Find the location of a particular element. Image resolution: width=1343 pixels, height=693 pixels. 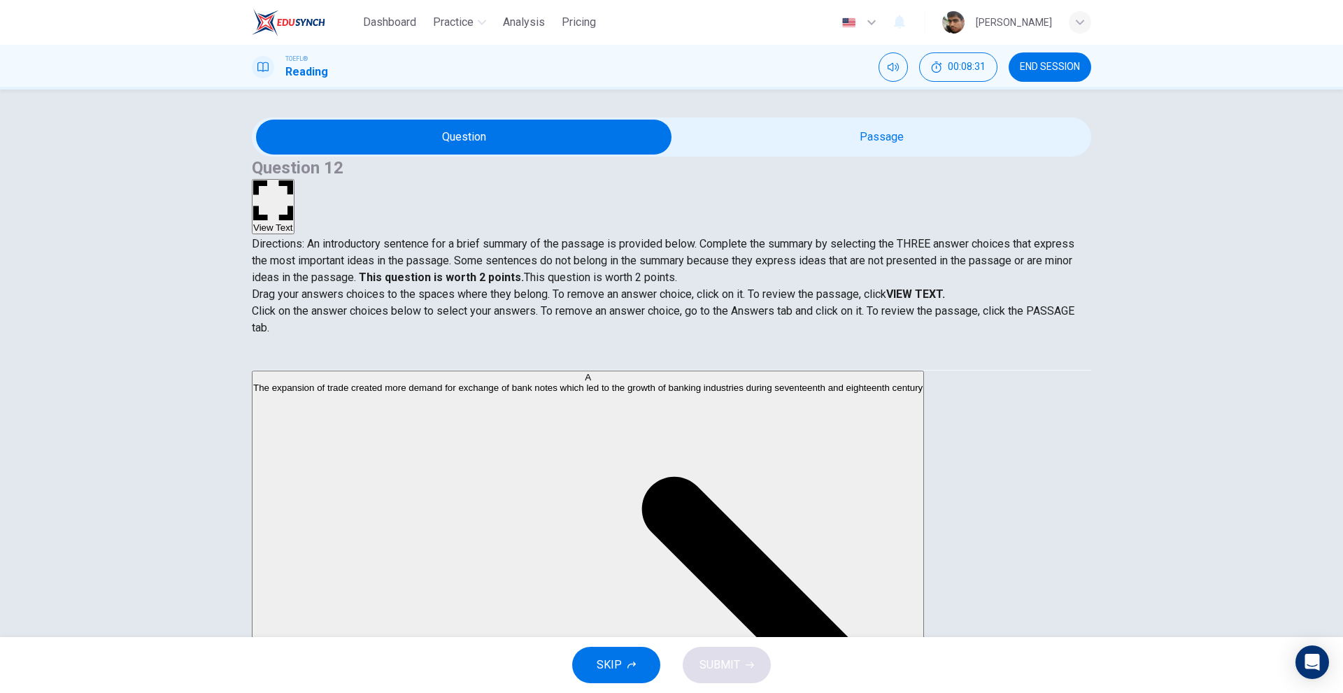

span: The expansion of trade created more demand for exchange of bank notes which led to the growth of ... is located at coordinates (588, 388).